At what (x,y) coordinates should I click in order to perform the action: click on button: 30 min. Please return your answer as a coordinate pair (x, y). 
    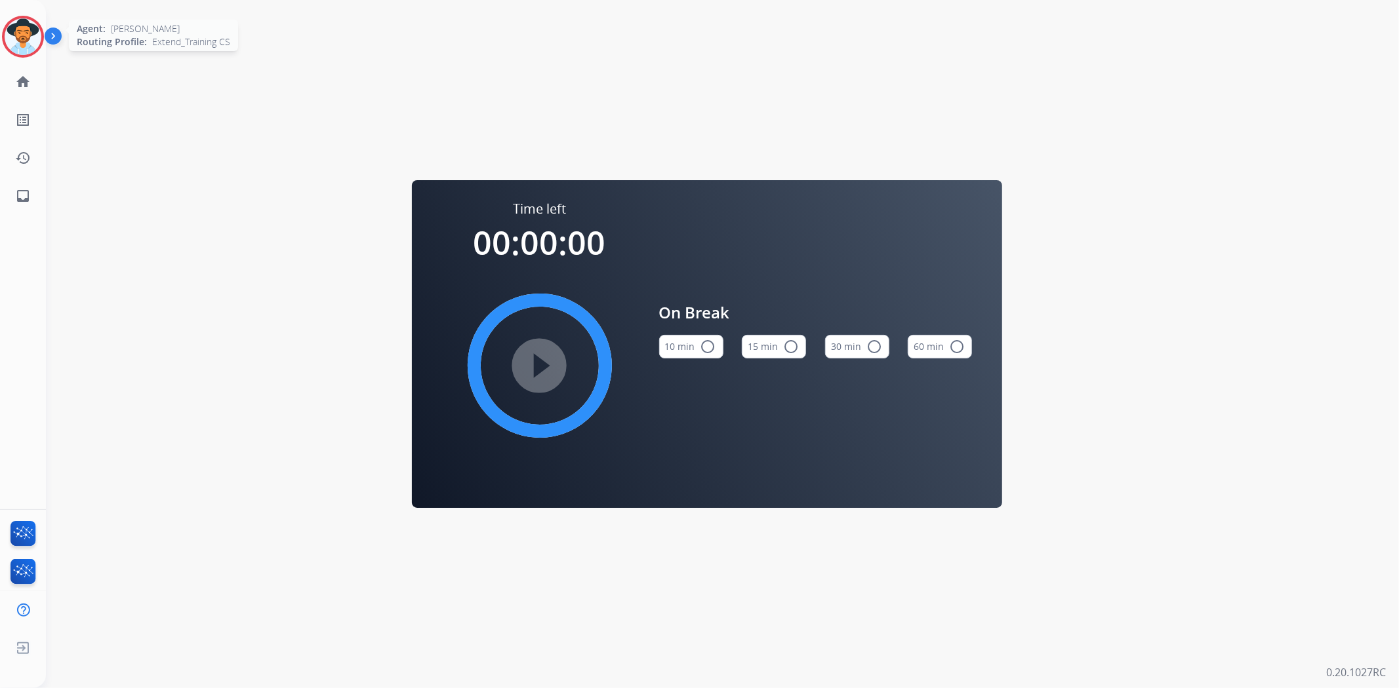
    Looking at the image, I should click on (857, 347).